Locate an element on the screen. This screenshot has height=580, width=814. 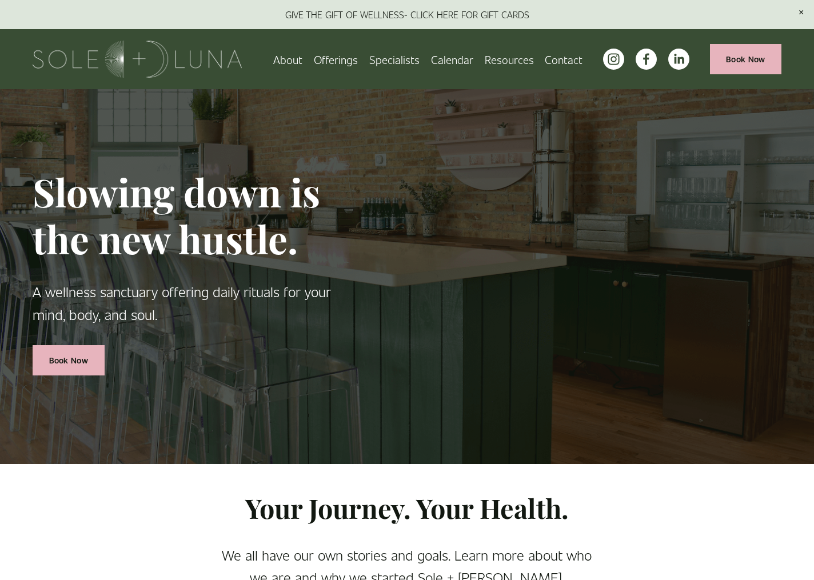
a: facebook-unauth is located at coordinates (646, 59).